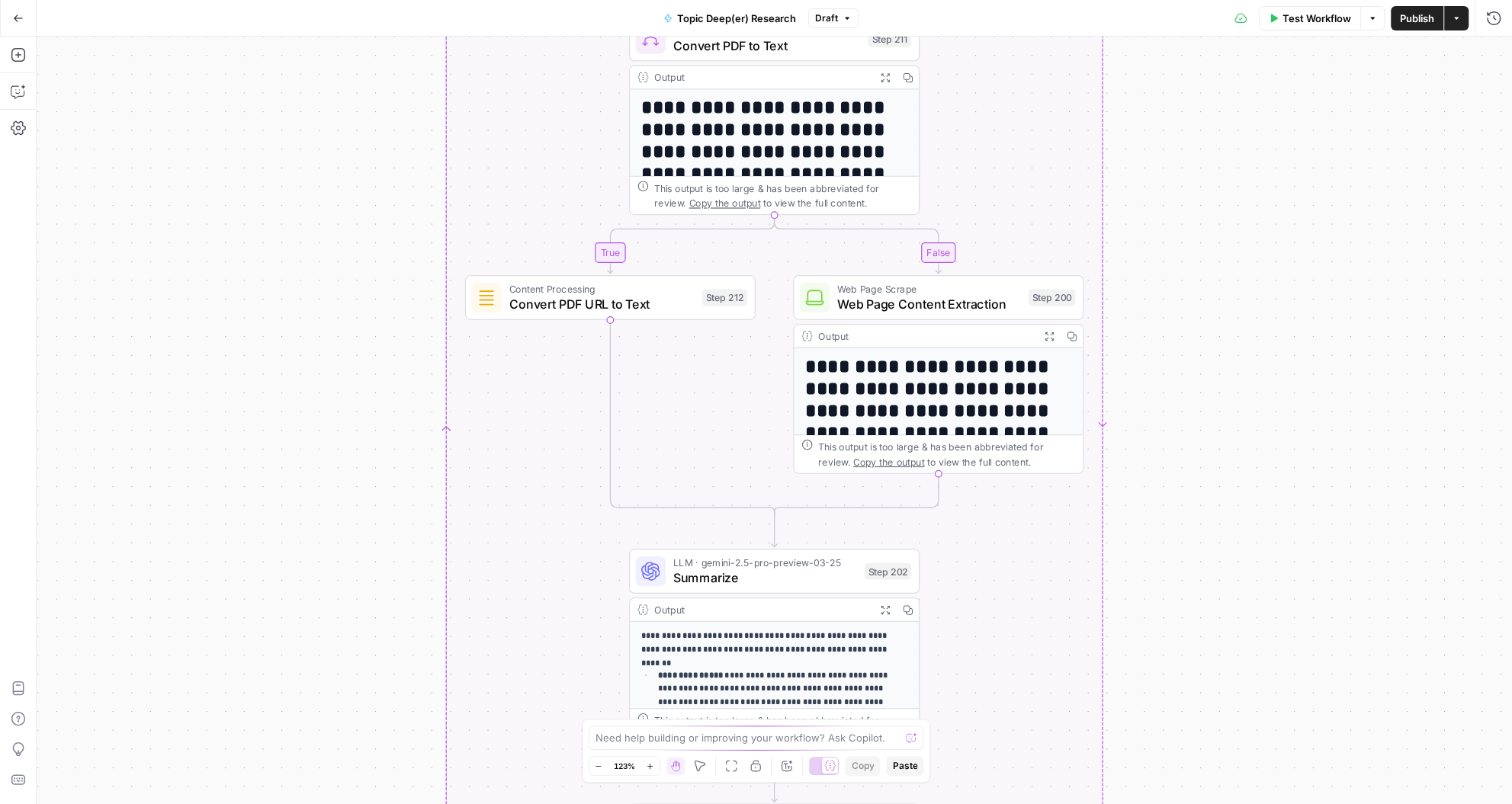 The height and width of the screenshot is (804, 1512). I want to click on span: Convert PDF URL to Text, so click(602, 304).